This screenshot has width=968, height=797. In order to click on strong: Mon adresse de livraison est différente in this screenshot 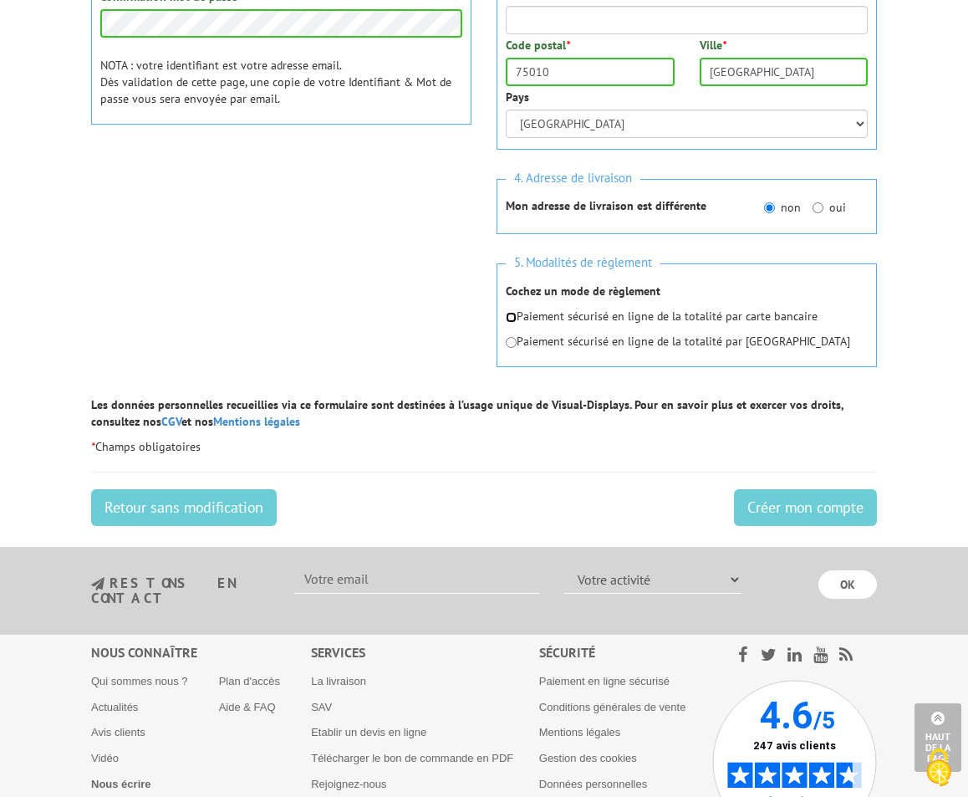, I will do `click(606, 206)`.